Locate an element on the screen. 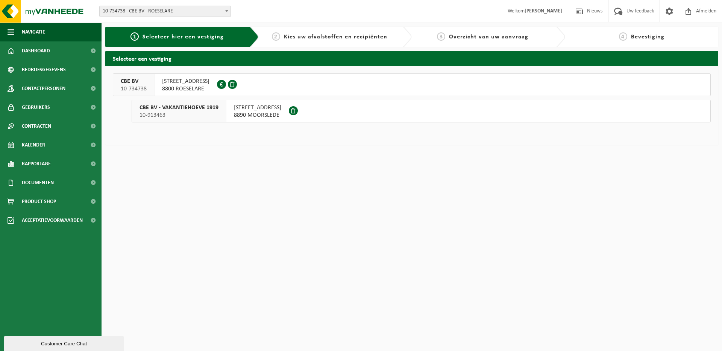  span: Bedrijfsgegevens is located at coordinates (44, 70).